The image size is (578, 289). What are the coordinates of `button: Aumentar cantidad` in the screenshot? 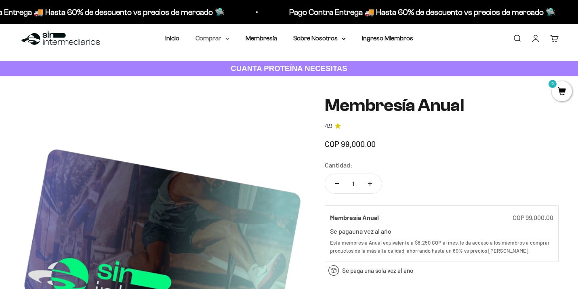 It's located at (370, 184).